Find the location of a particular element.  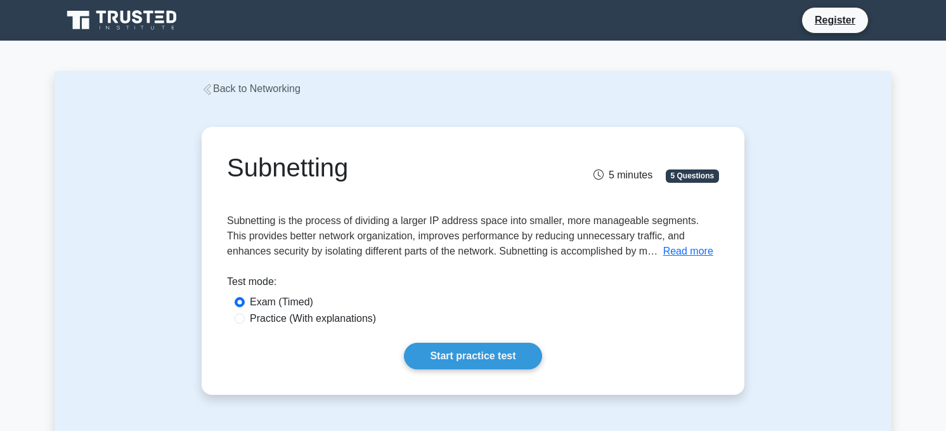

div: Test mode: is located at coordinates (473, 284).